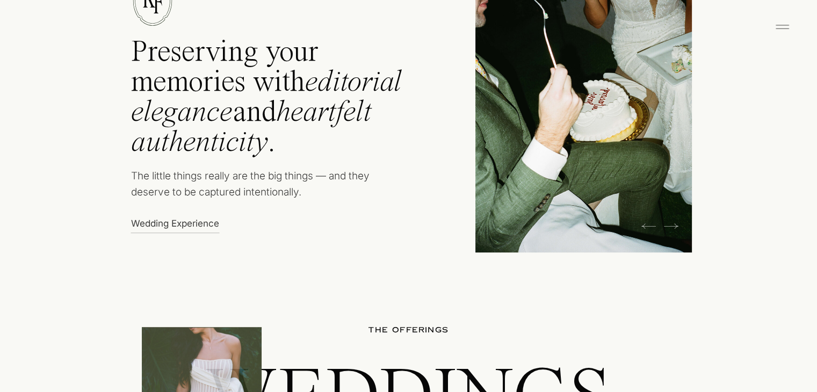 The image size is (817, 392). I want to click on i: heartfelt authenticity, so click(251, 128).